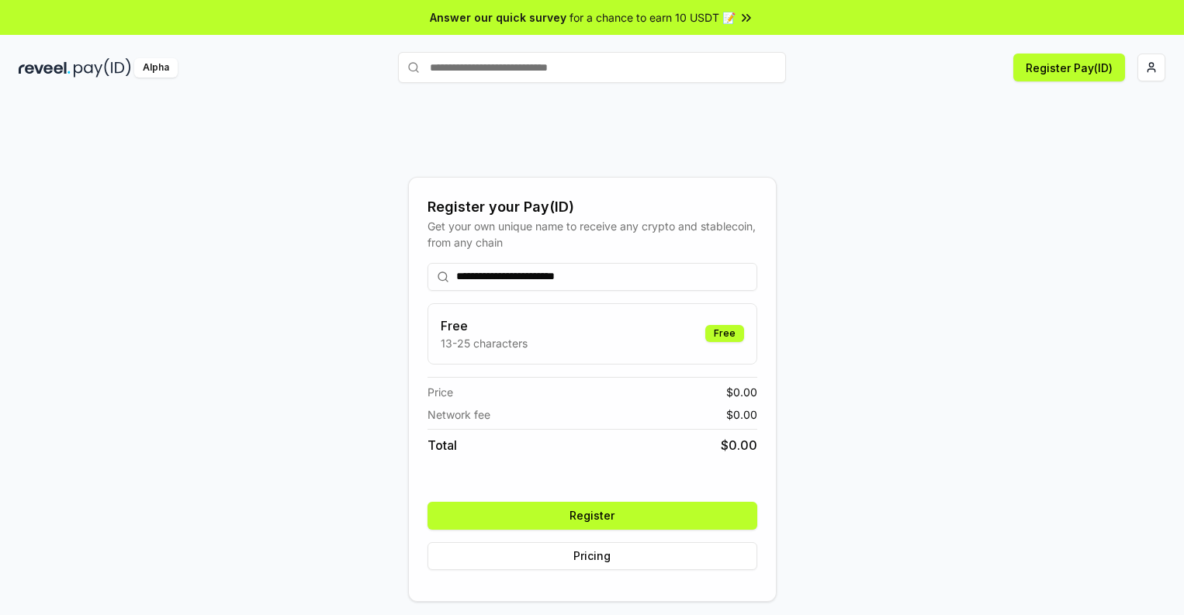 The image size is (1184, 615). I want to click on img: pay_id, so click(102, 68).